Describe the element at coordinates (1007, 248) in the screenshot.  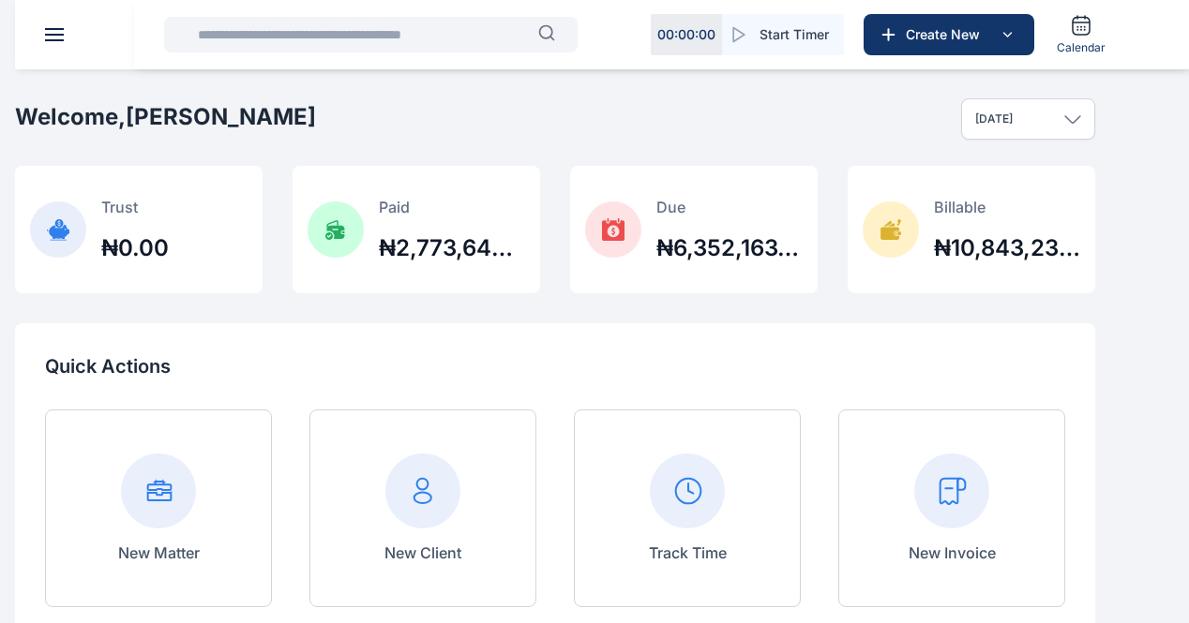
I see `h2: ₦10,843,233,777.88` at that location.